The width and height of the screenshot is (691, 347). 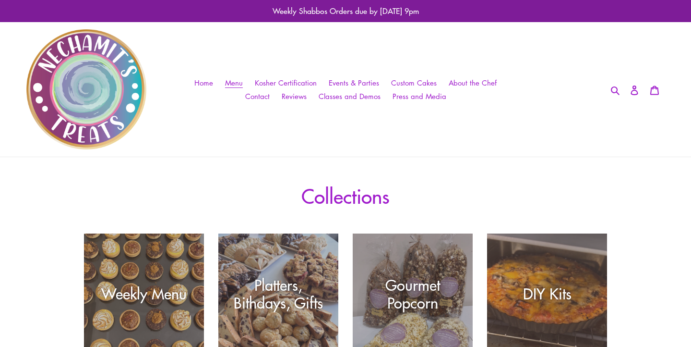 What do you see at coordinates (234, 83) in the screenshot?
I see `span: Menu` at bounding box center [234, 83].